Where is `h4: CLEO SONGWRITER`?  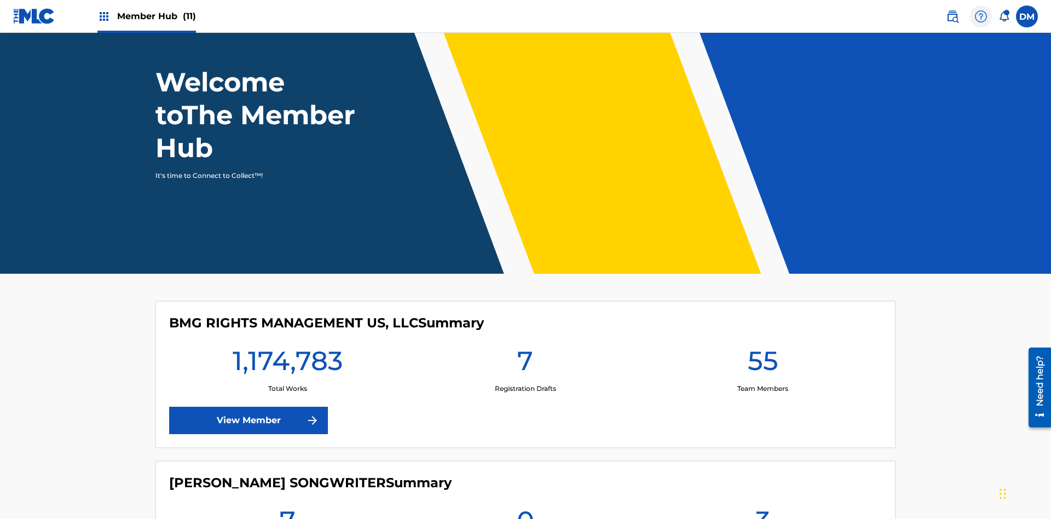
h4: CLEO SONGWRITER is located at coordinates (310, 483).